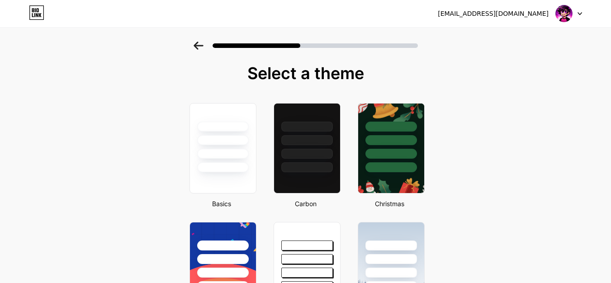  I want to click on div: Christmas, so click(390, 204).